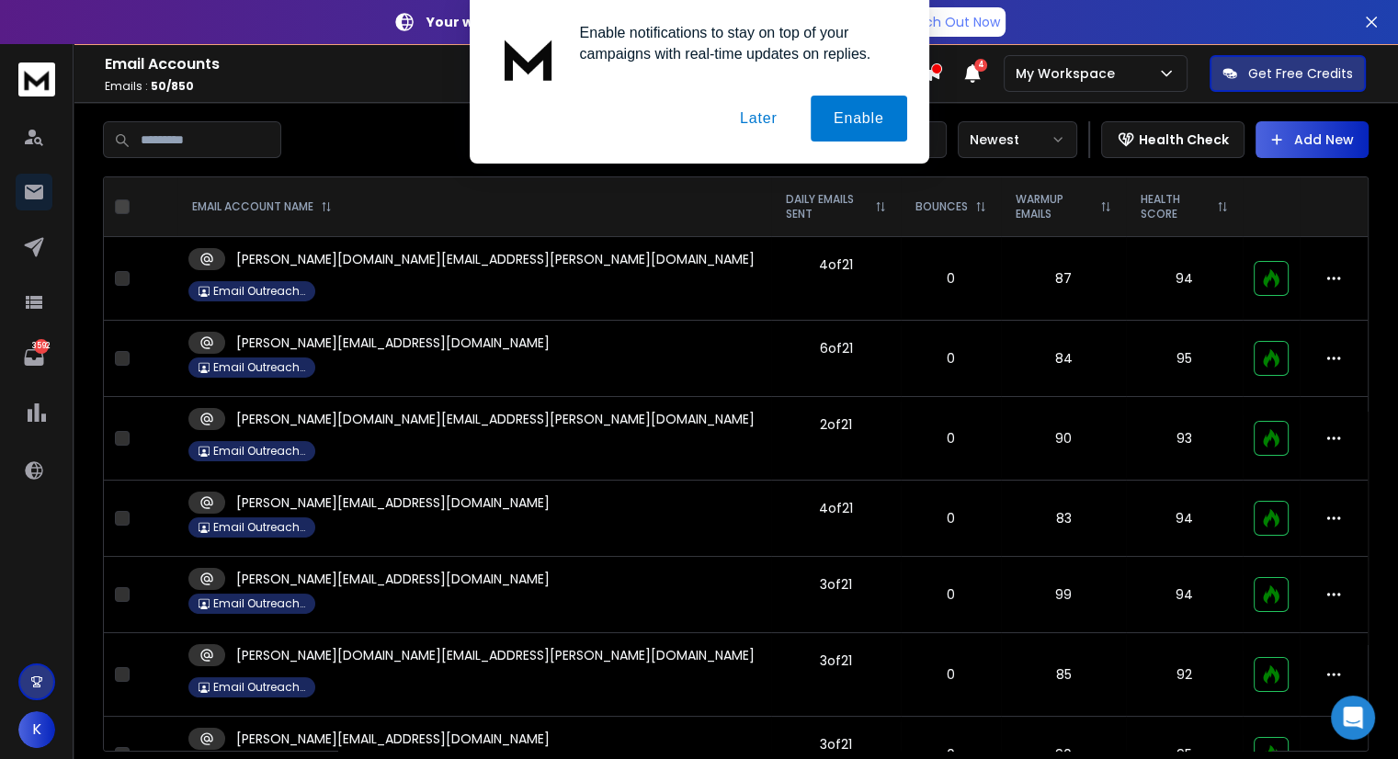  What do you see at coordinates (41, 346) in the screenshot?
I see `p: 3592` at bounding box center [41, 346].